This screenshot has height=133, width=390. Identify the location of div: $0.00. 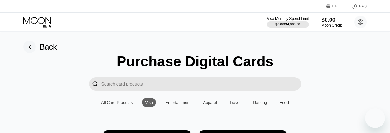
(331, 20).